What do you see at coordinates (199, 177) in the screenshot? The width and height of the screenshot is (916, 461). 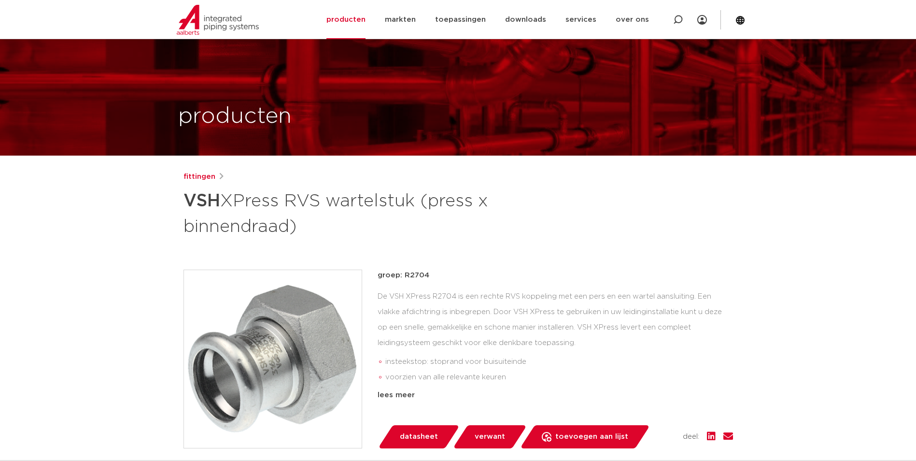 I see `a: fittingen` at bounding box center [199, 177].